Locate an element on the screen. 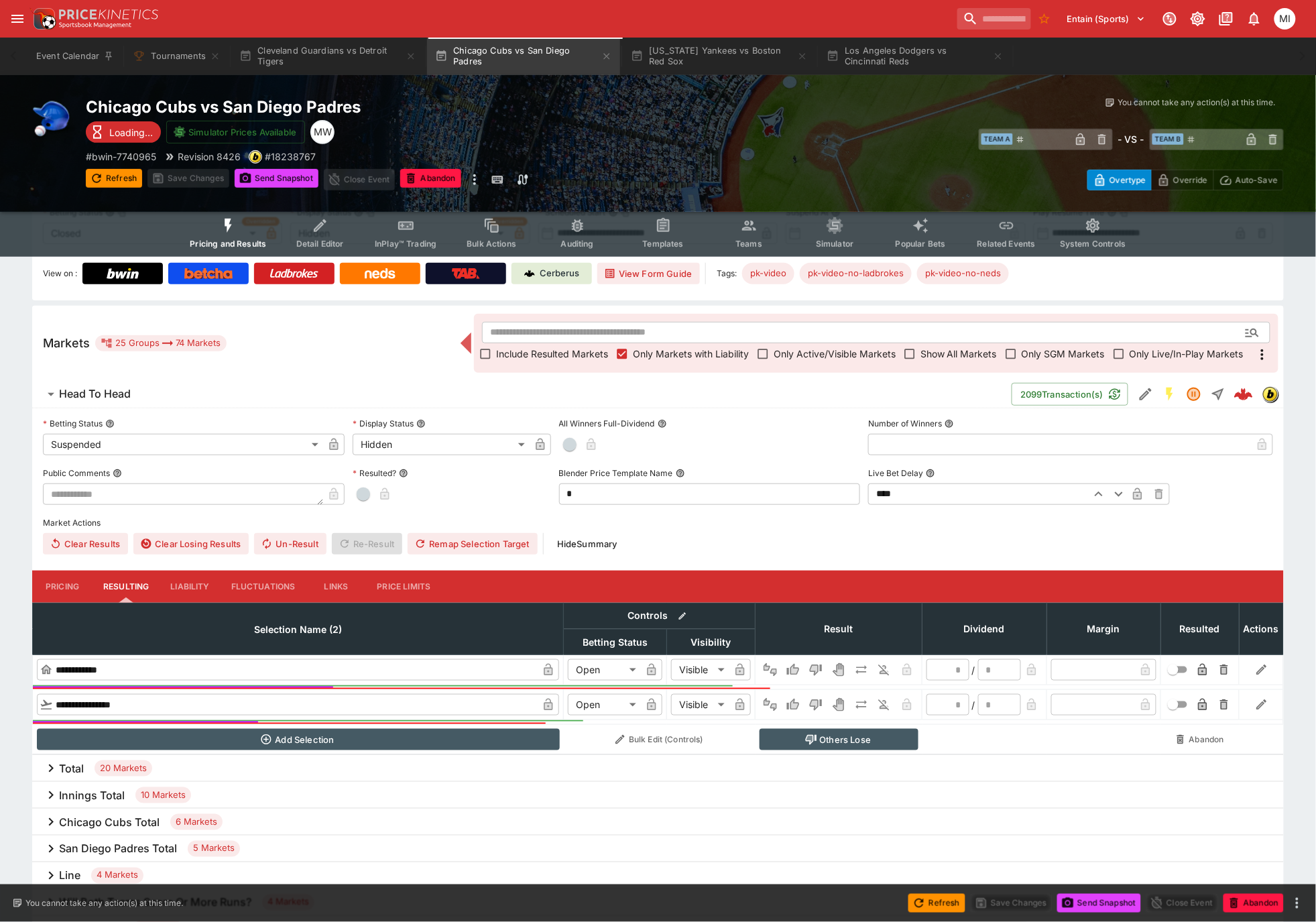  p: Live Bet Delay is located at coordinates (896, 472).